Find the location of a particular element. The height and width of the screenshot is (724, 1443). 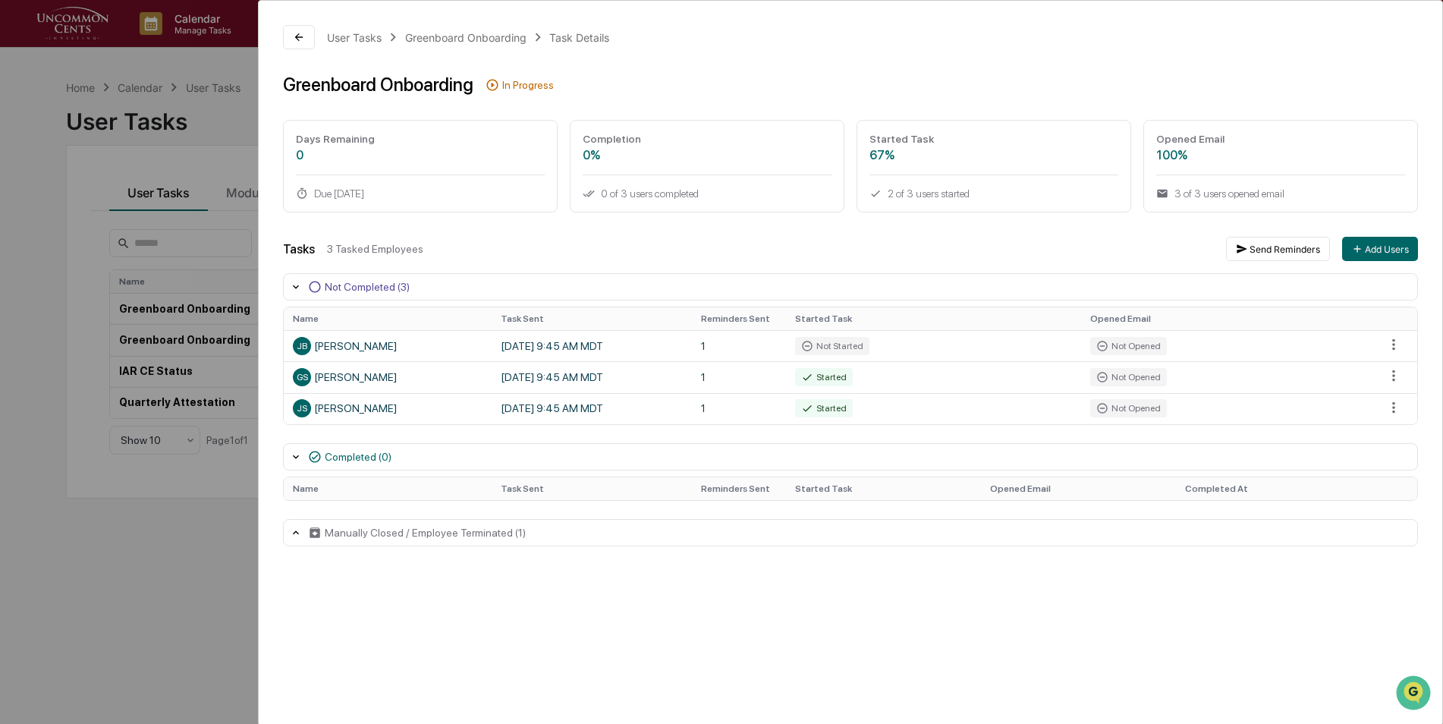

div: Task Details is located at coordinates (579, 37).